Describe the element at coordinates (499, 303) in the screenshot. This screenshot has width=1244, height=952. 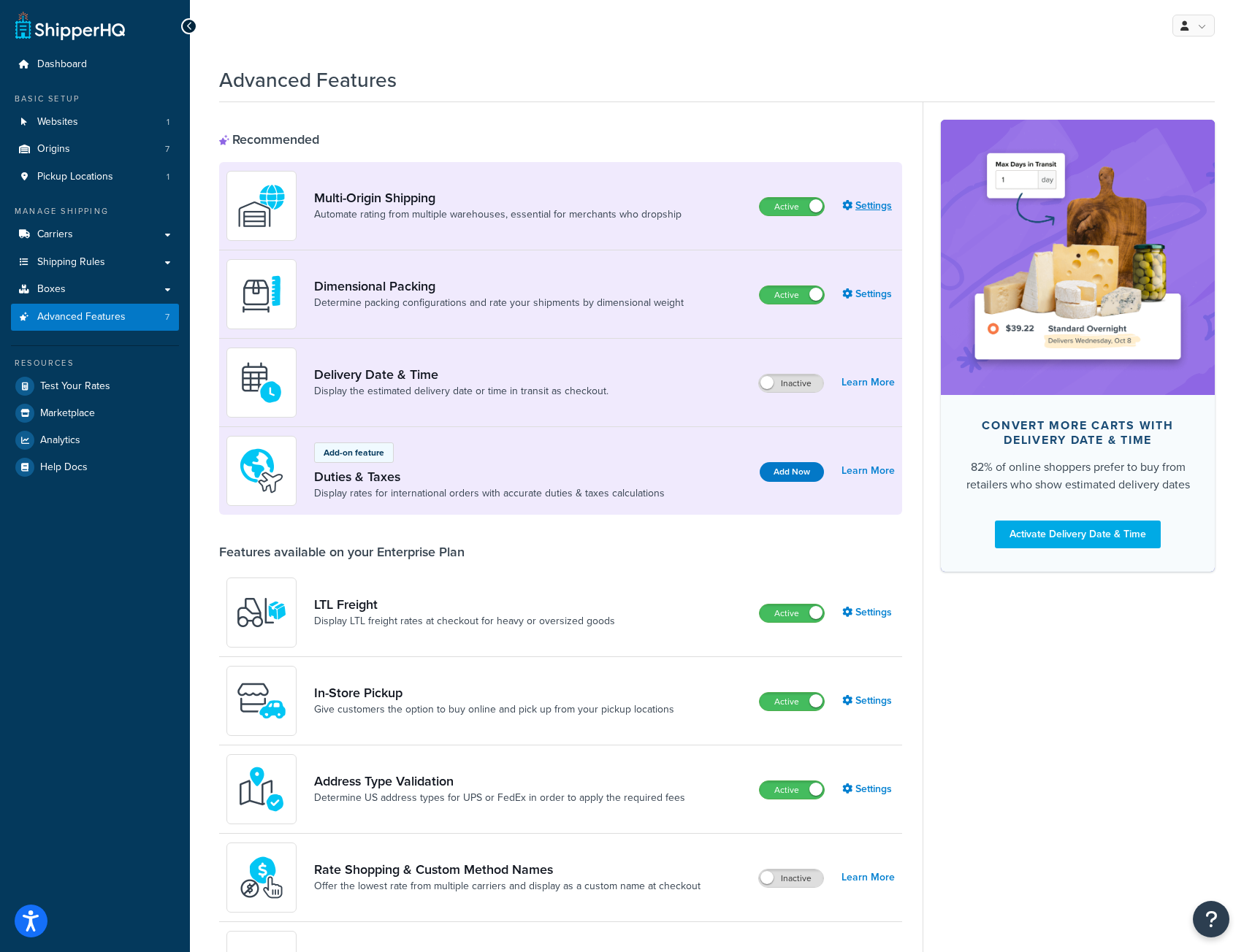
I see `a: Determine packing configurations and rate your shipments by dimensional weight` at that location.